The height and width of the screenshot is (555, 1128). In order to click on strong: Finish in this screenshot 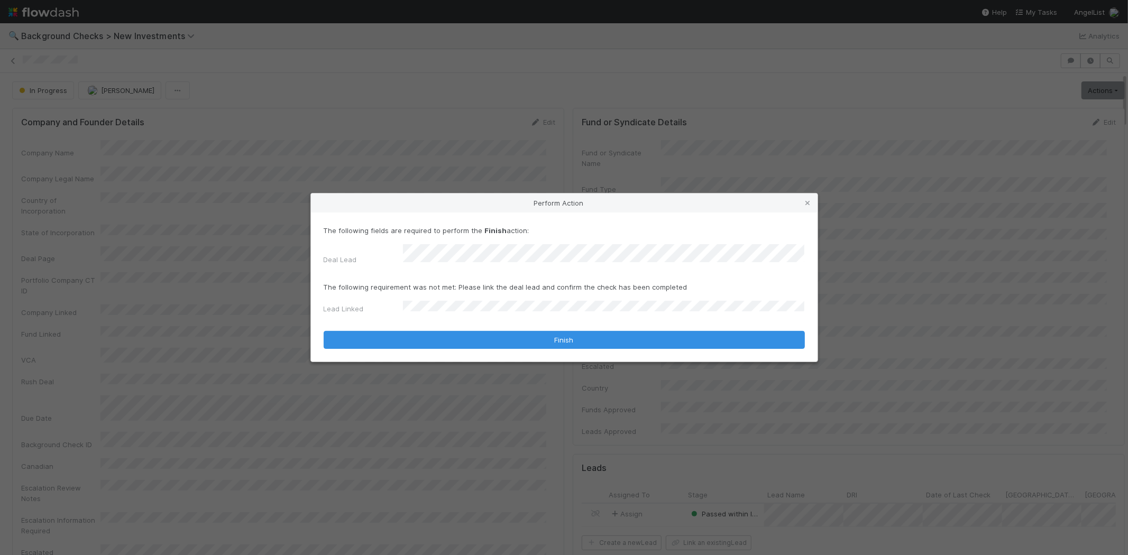, I will do `click(496, 231)`.